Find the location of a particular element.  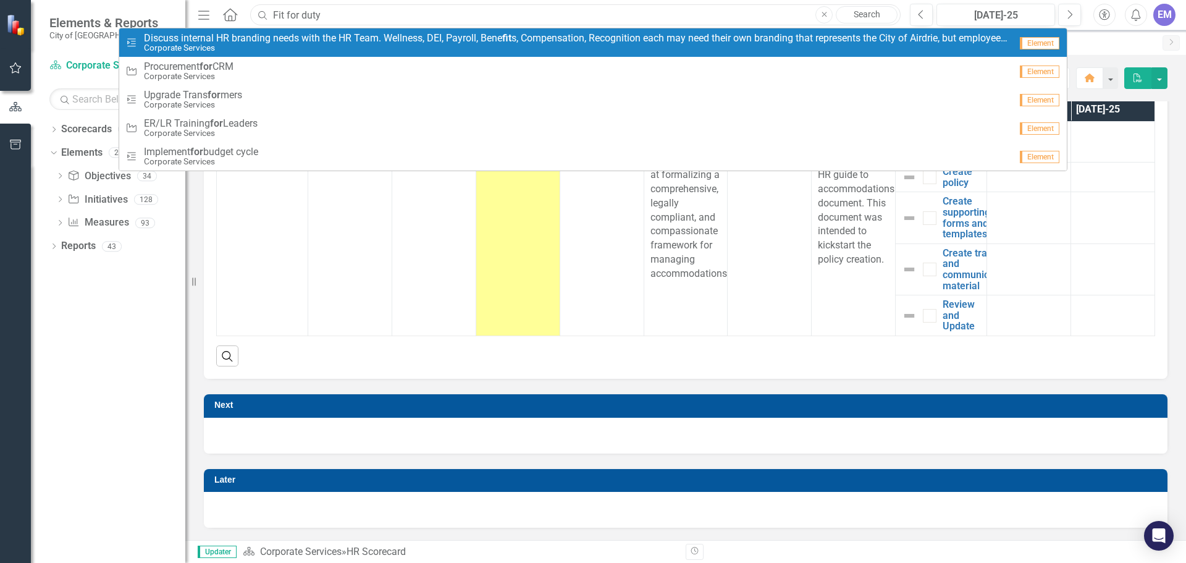

h3: Later is located at coordinates (687, 479).